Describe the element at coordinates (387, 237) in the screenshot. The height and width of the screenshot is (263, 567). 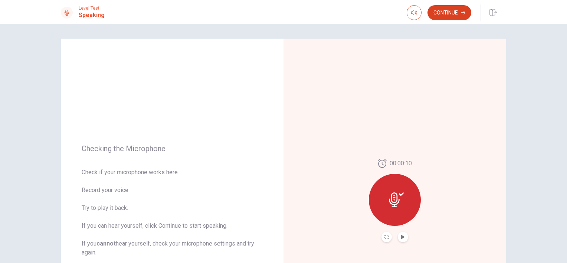
I see `button: Record Again` at that location.